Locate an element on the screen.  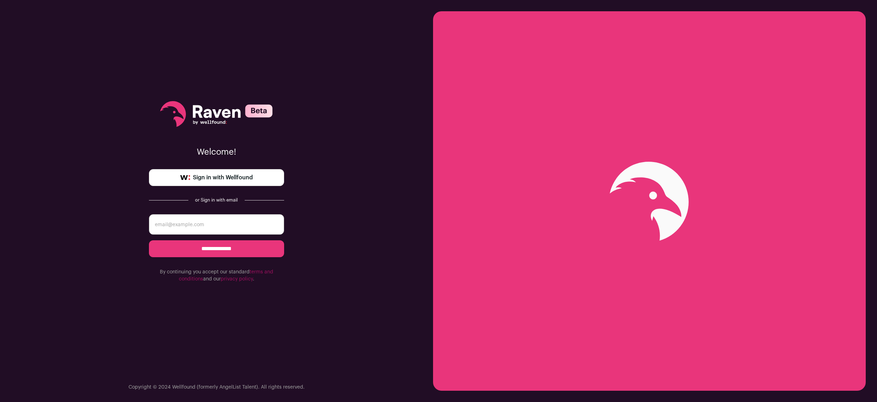
span: Sign in with Wellfound is located at coordinates (223, 177).